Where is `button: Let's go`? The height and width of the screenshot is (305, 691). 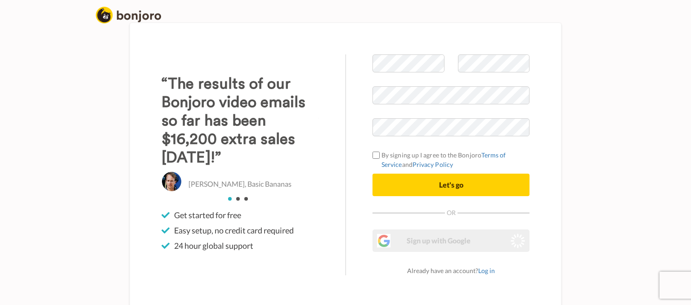
button: Let's go is located at coordinates (451, 185).